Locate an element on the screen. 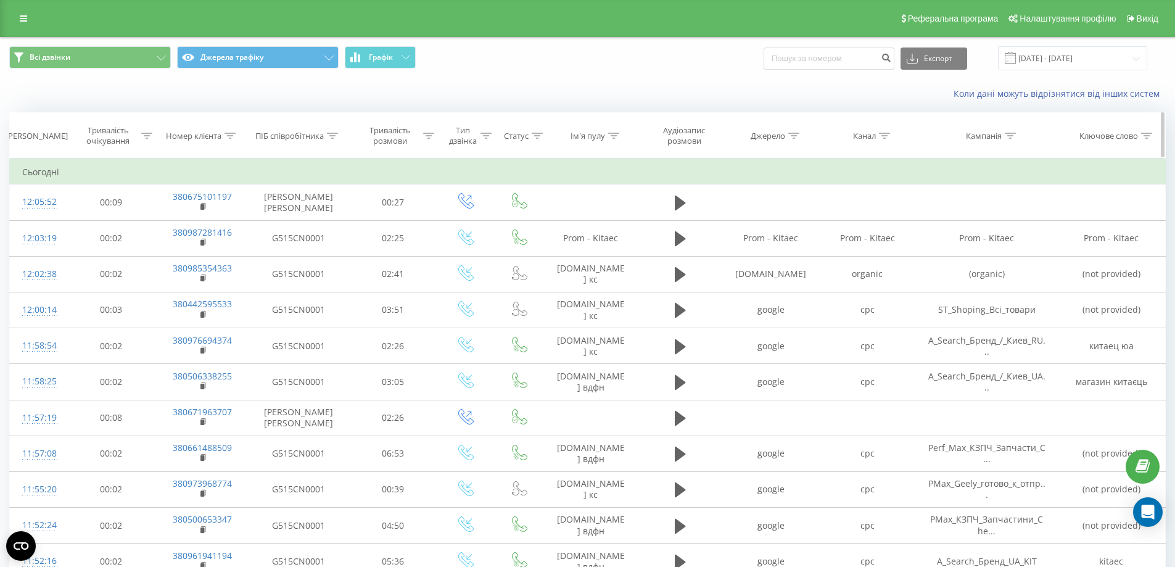  td: 00:27 is located at coordinates (393, 202).